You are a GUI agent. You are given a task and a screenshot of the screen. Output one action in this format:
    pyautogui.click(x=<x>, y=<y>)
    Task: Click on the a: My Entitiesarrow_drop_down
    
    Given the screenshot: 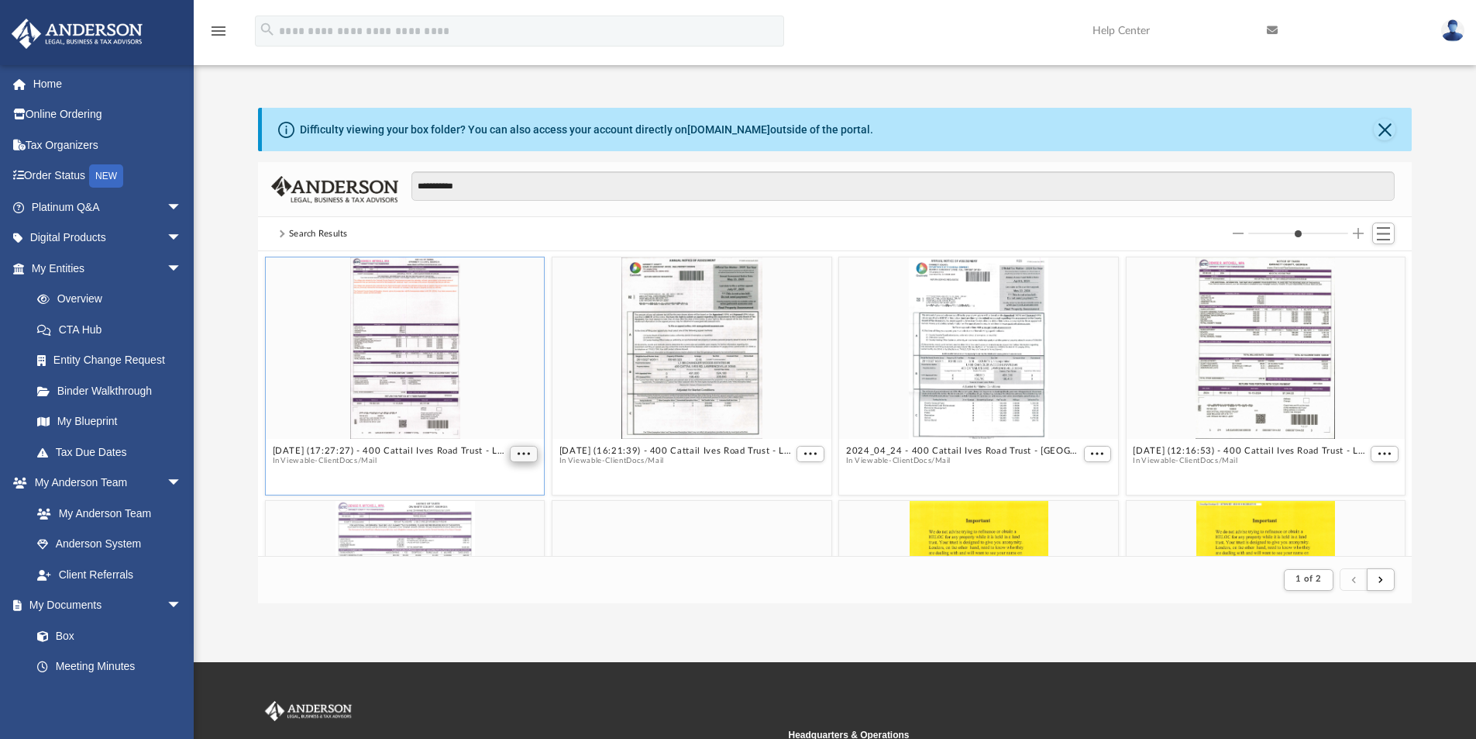 What is the action you would take?
    pyautogui.click(x=108, y=268)
    